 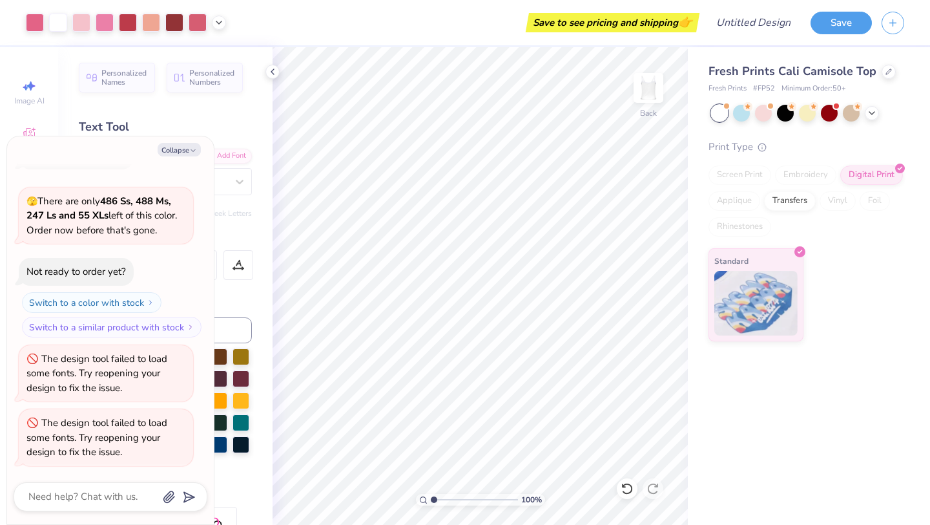 What do you see at coordinates (212, 78) in the screenshot?
I see `span: Personalized Numbers` at bounding box center [212, 78].